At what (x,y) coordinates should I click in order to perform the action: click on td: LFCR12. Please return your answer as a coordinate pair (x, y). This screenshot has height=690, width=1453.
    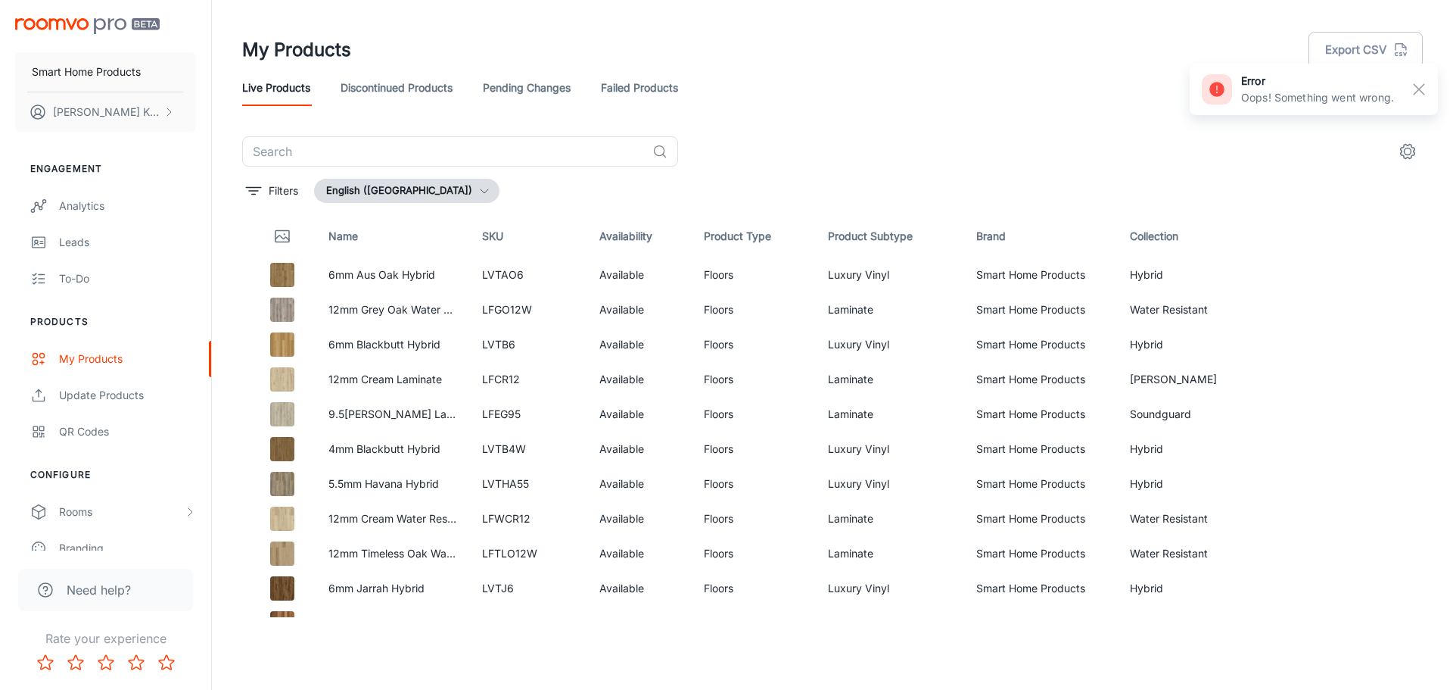
    Looking at the image, I should click on (528, 379).